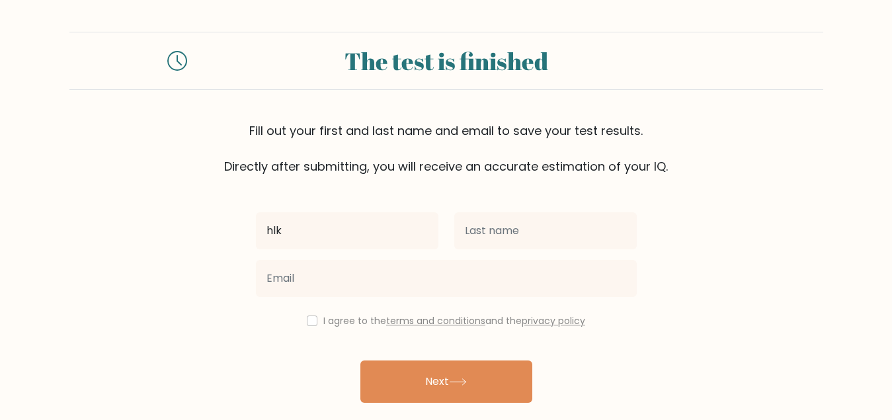 This screenshot has width=892, height=420. What do you see at coordinates (347, 231) in the screenshot?
I see `input: First name` at bounding box center [347, 231].